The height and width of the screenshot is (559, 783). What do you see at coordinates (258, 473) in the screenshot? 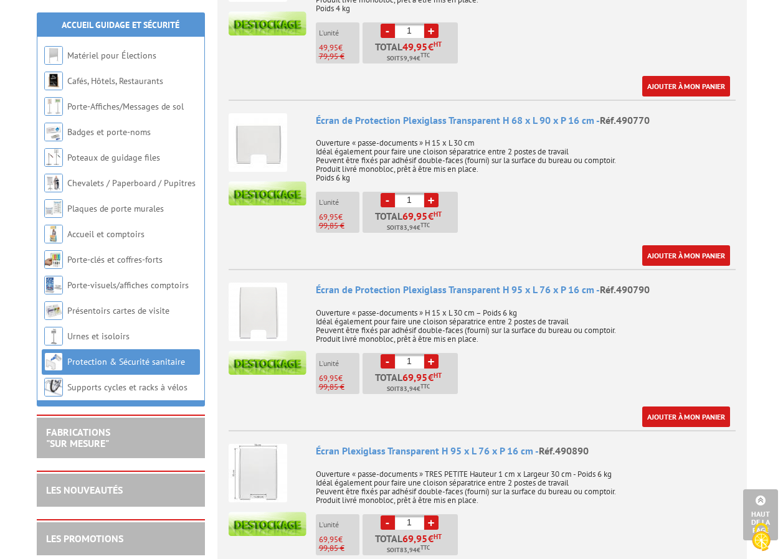
I see `img: Écran Plexiglass Transparent H 95 x L 76 x P 16 cm` at bounding box center [258, 473].